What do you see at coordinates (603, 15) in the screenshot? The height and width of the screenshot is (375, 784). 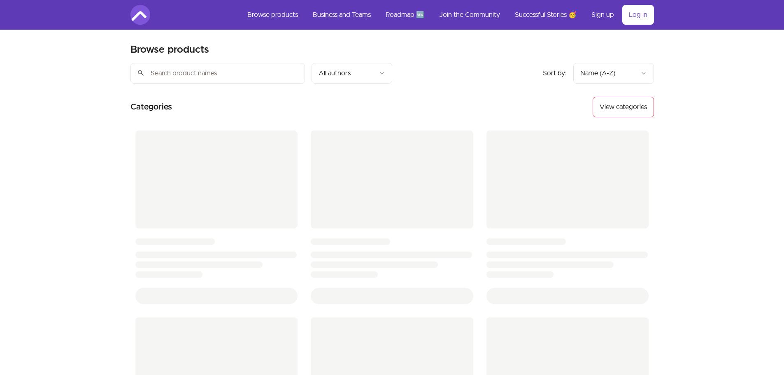 I see `a: Sign up` at bounding box center [603, 15].